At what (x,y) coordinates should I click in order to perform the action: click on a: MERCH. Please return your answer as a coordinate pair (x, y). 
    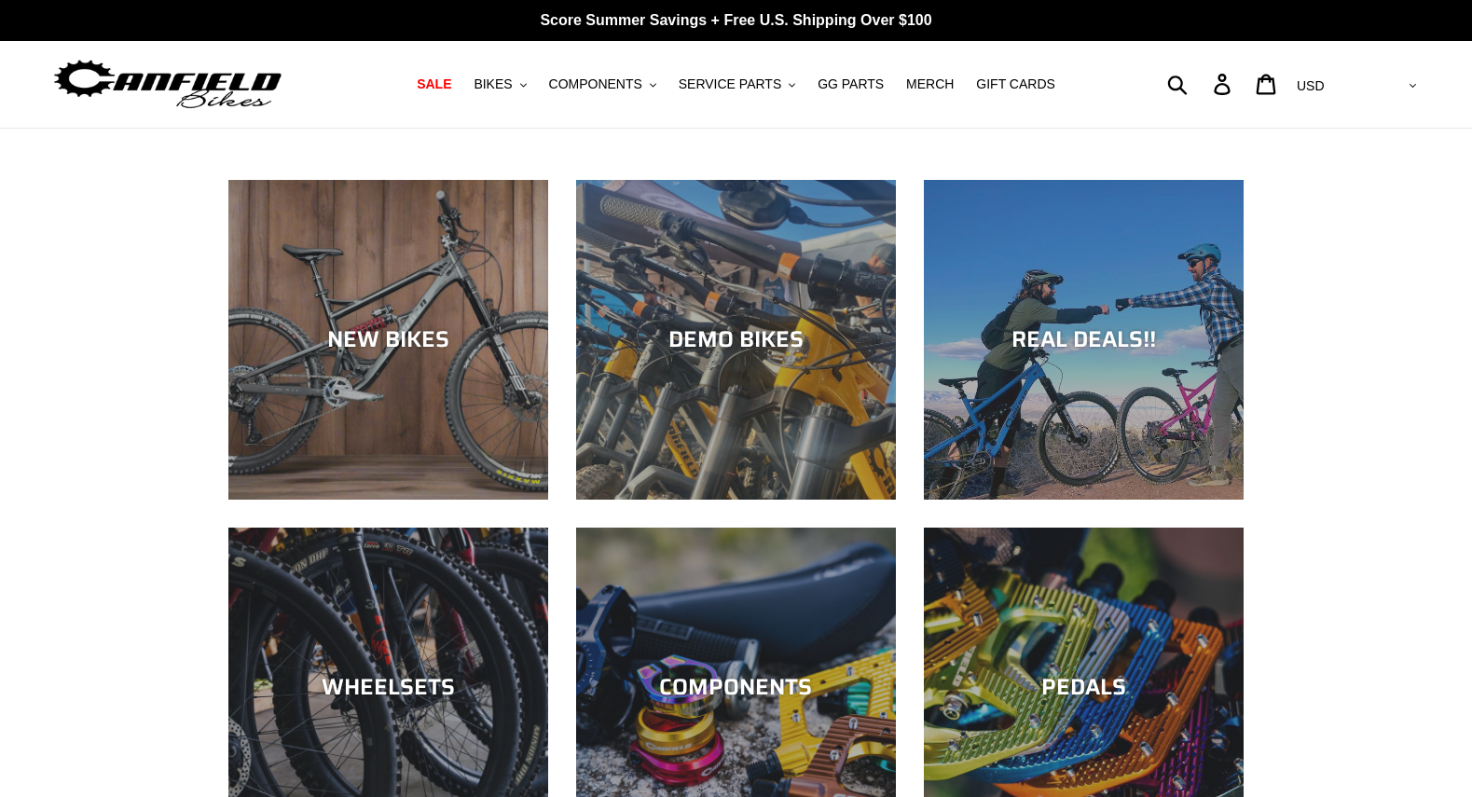
    Looking at the image, I should click on (929, 84).